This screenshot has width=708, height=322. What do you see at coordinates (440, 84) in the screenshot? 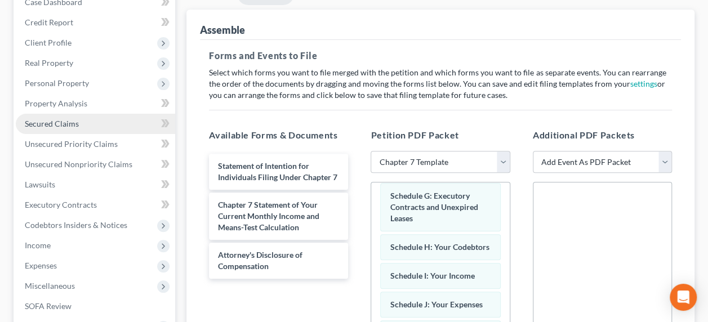
I see `p: Select which forms you want to file merged with the petition and which forms you want to file as ...` at bounding box center [440, 84].